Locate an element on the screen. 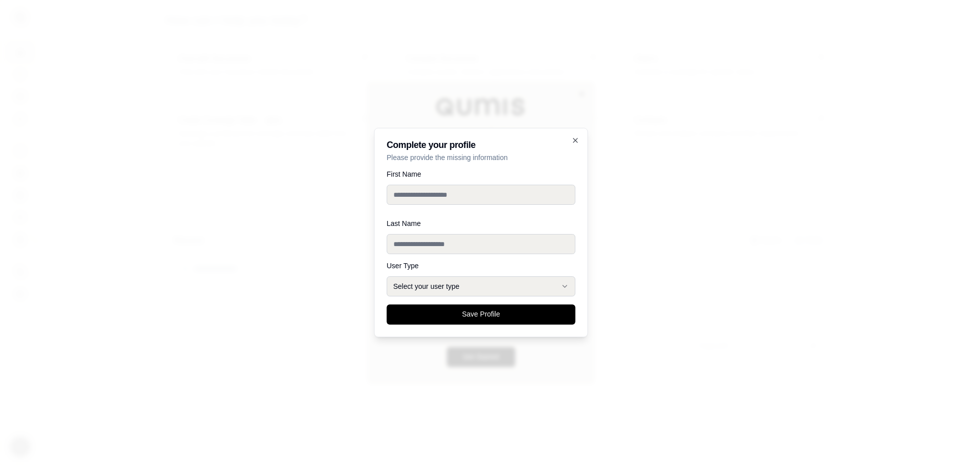 This screenshot has width=962, height=465. label: Last Name is located at coordinates (481, 223).